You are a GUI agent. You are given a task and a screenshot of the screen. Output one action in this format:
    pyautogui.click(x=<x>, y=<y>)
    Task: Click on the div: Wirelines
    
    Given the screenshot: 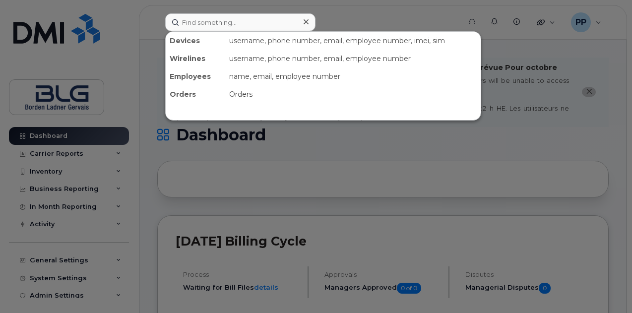 What is the action you would take?
    pyautogui.click(x=195, y=59)
    